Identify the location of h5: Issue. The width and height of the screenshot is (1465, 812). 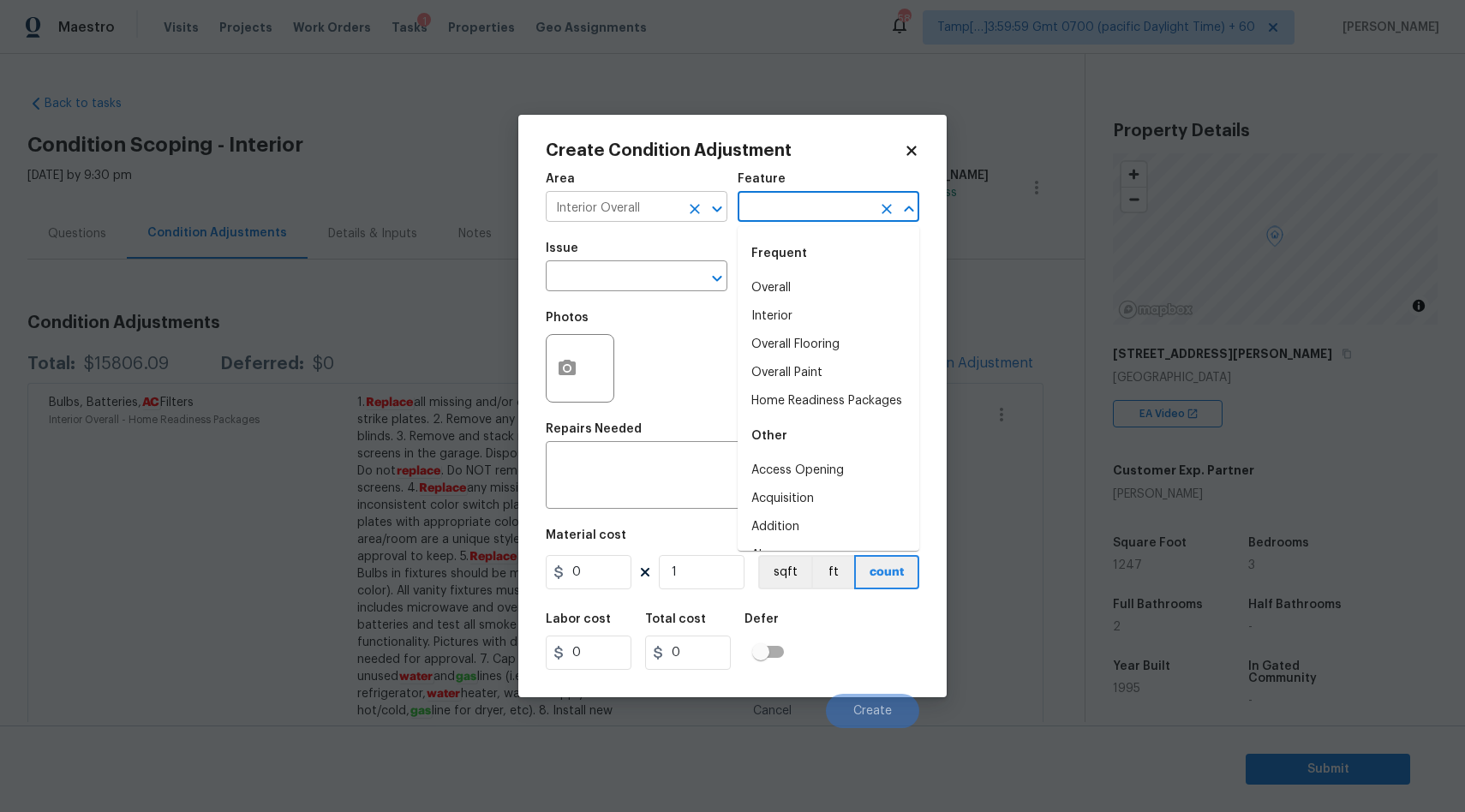
(562, 248).